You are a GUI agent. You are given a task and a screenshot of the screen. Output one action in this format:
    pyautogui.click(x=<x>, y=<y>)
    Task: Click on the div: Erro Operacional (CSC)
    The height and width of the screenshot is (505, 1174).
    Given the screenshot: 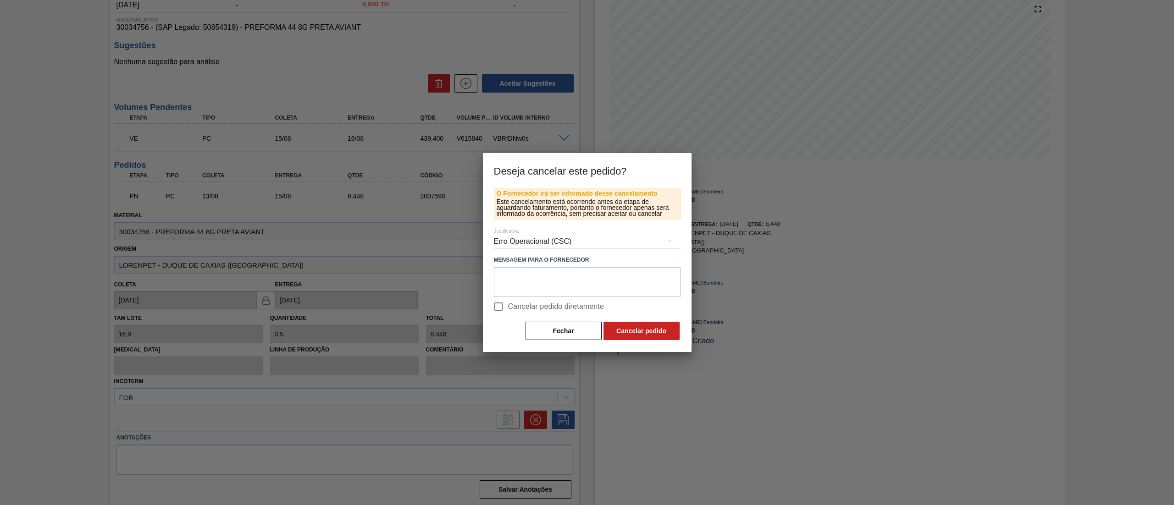 What is the action you would take?
    pyautogui.click(x=587, y=242)
    